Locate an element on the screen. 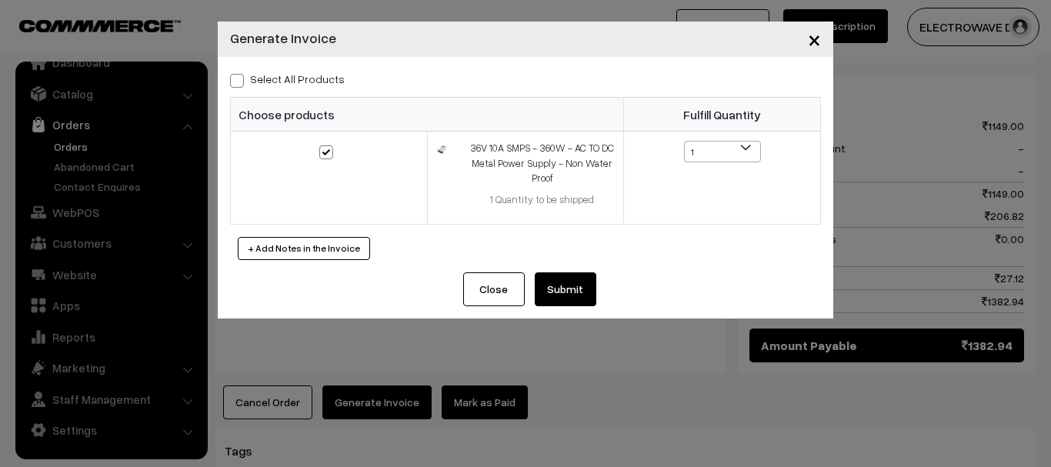 Image resolution: width=1051 pixels, height=467 pixels. label: Select all Products is located at coordinates (287, 78).